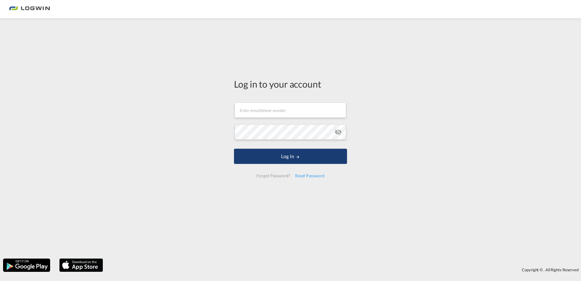 The width and height of the screenshot is (581, 281). What do you see at coordinates (273, 176) in the screenshot?
I see `div: Forgot Password?` at bounding box center [273, 176].